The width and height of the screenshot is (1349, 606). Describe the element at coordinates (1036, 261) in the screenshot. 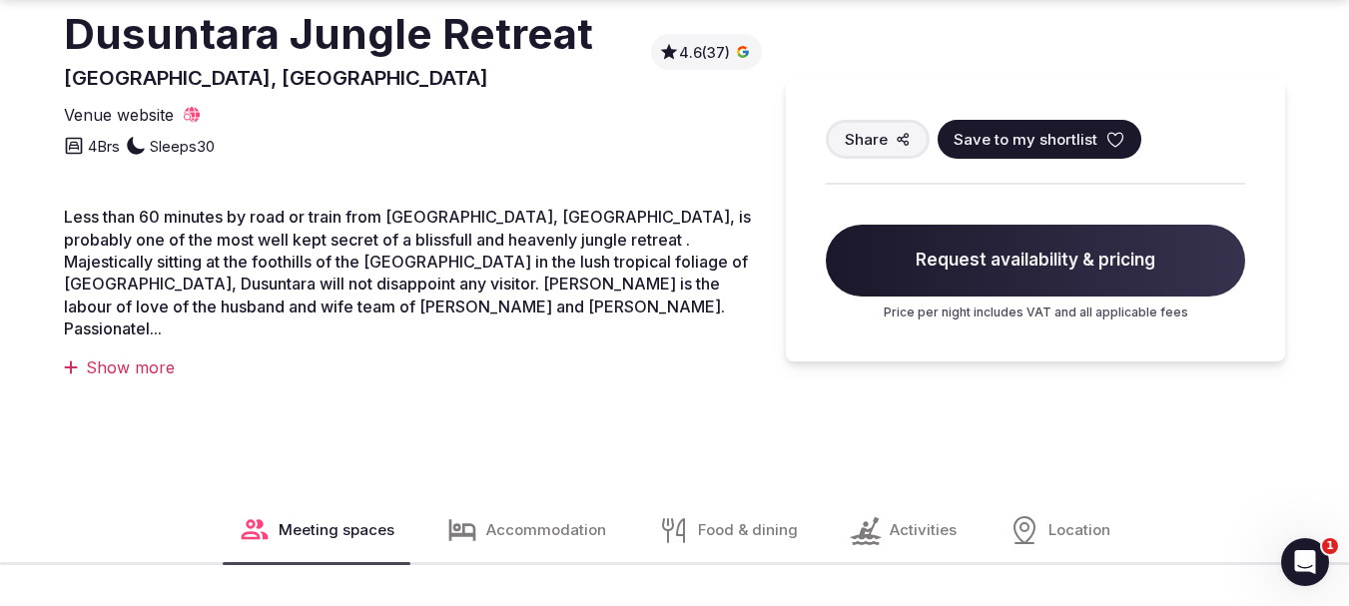

I see `span: Request availability & pricing` at that location.